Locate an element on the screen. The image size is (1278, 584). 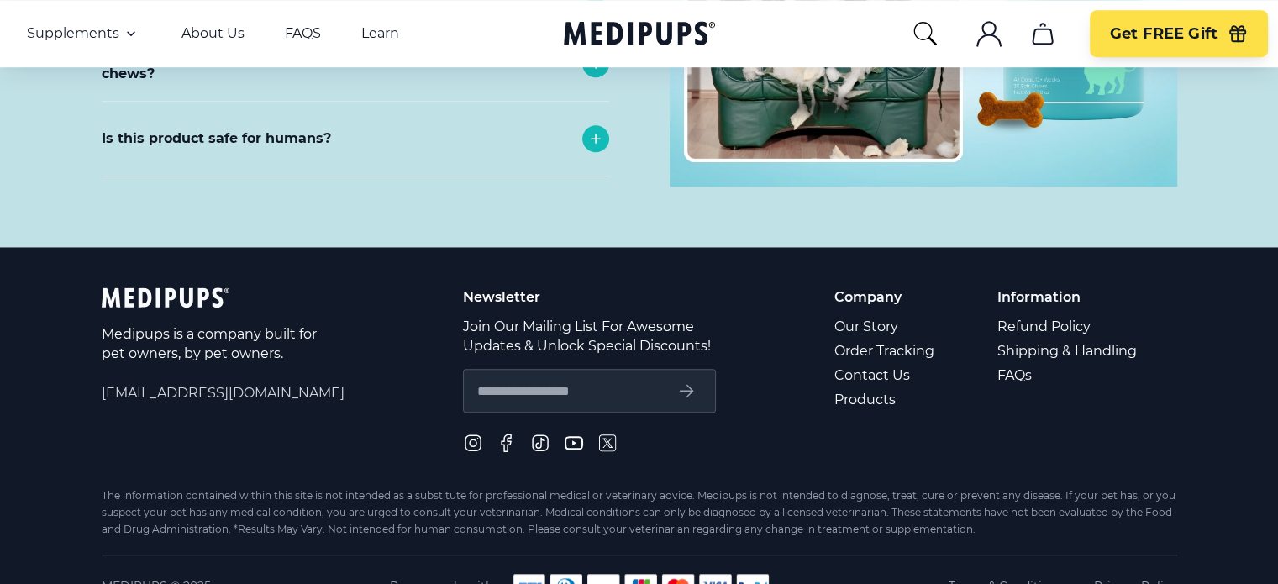
p: Is this product safe for humans? is located at coordinates (216, 139).